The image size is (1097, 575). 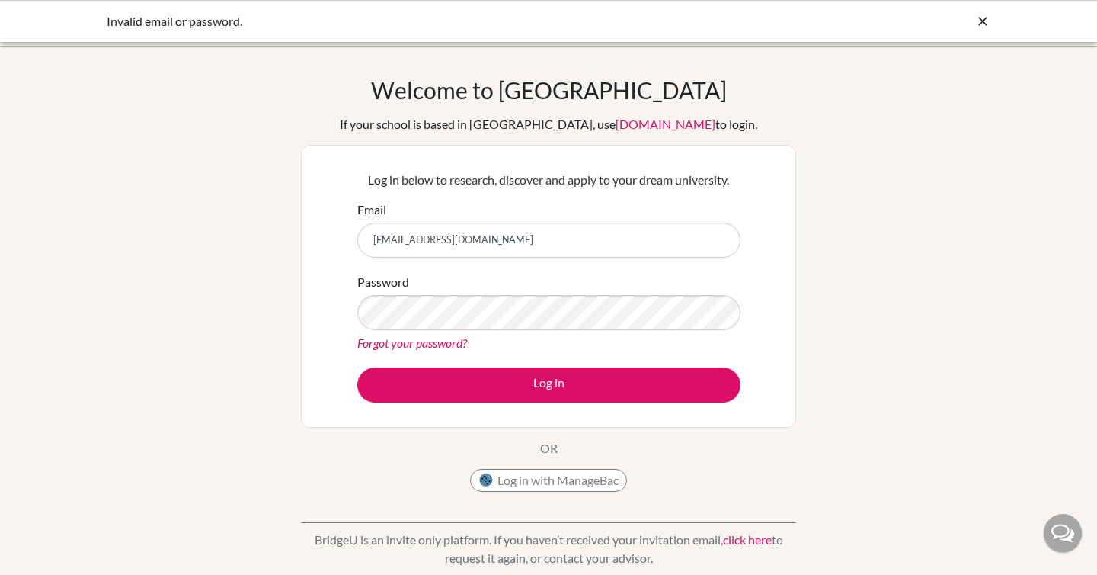 What do you see at coordinates (549, 549) in the screenshot?
I see `p: BridgeU is an invite only platform. If you haven’t received your invitation email, to request it ...` at bounding box center [549, 549].